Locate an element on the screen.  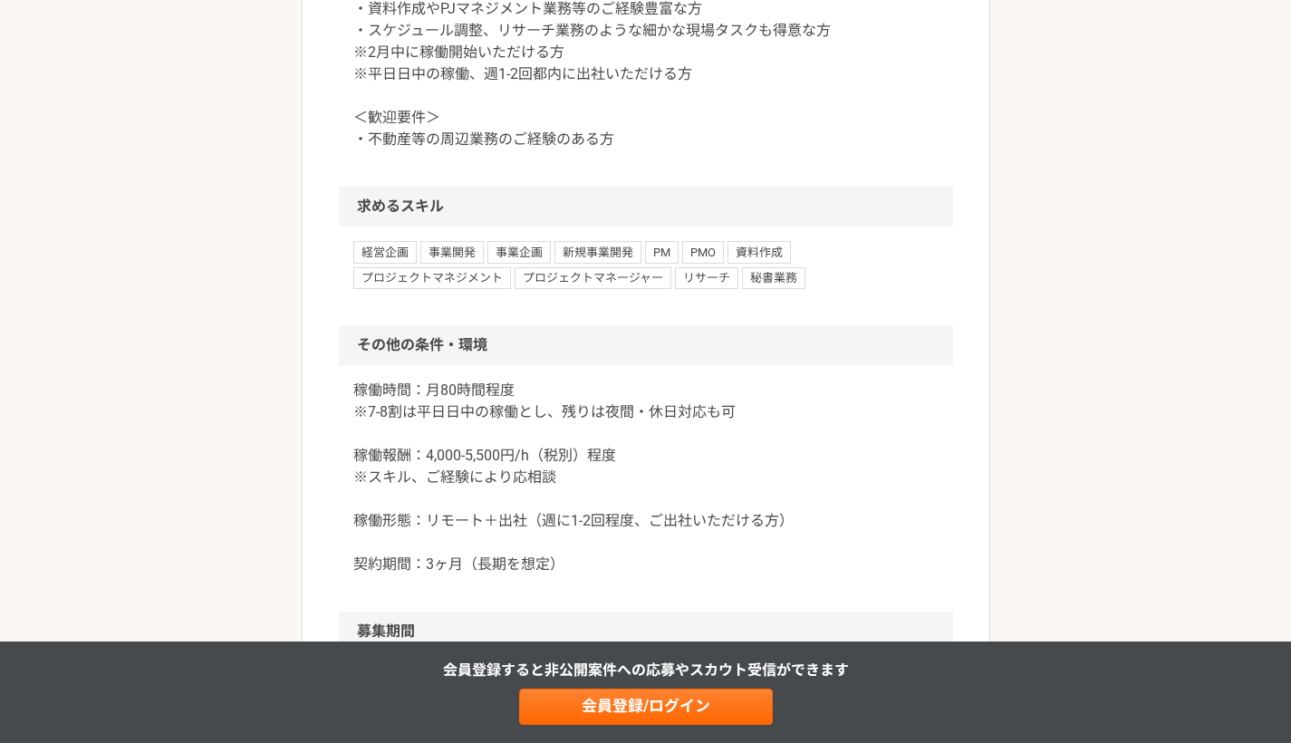
span: 事業企画 is located at coordinates (519, 252).